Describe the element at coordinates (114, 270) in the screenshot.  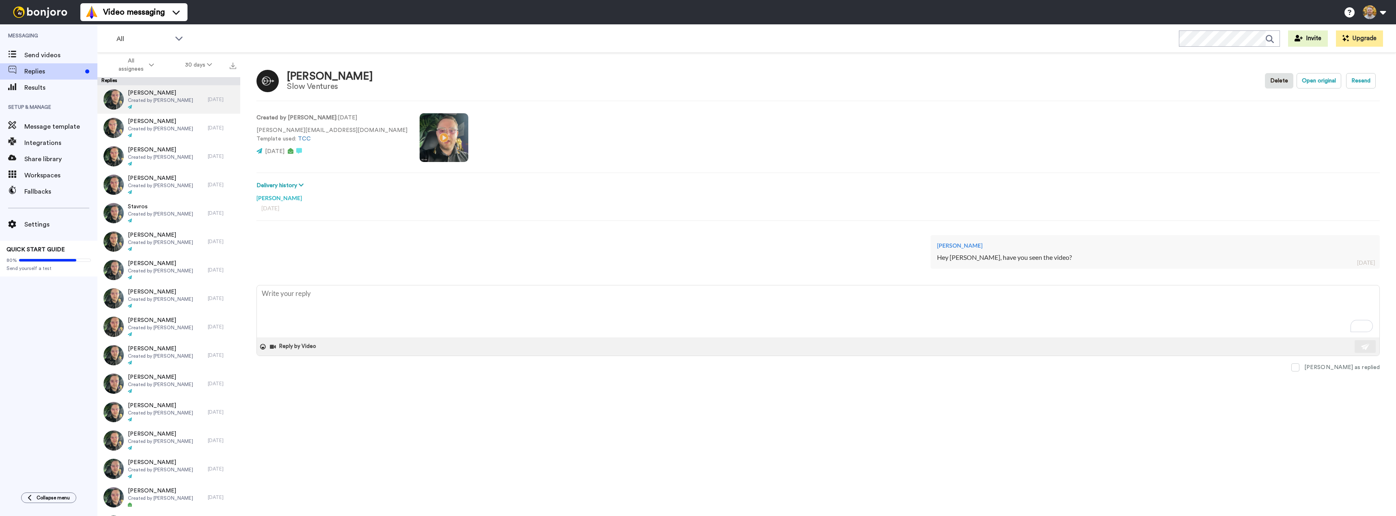
I see `img: 4b313ff7-2d52-474b-9328-52951ba74478-thumb.jpg` at that location.